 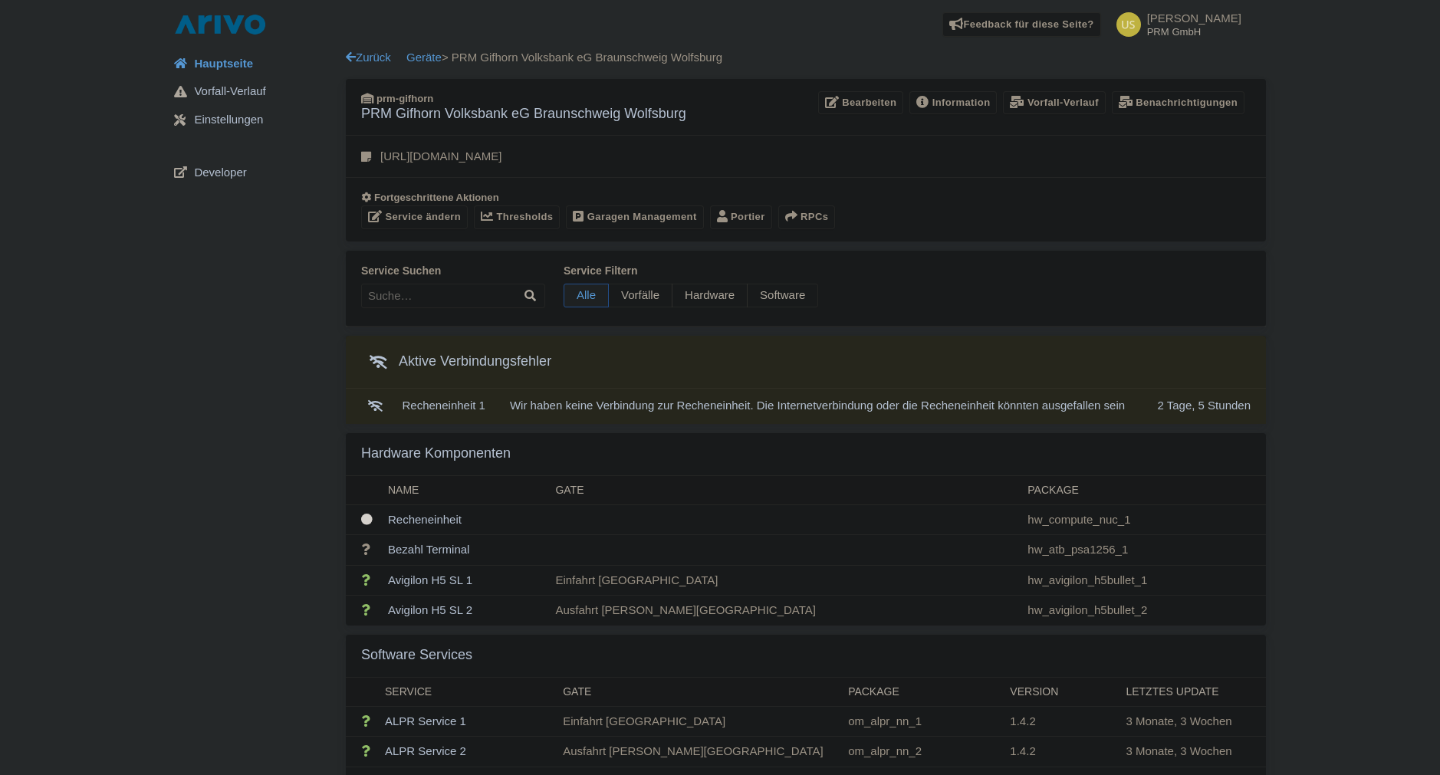 What do you see at coordinates (424, 57) in the screenshot?
I see `a: Geräte` at bounding box center [424, 57].